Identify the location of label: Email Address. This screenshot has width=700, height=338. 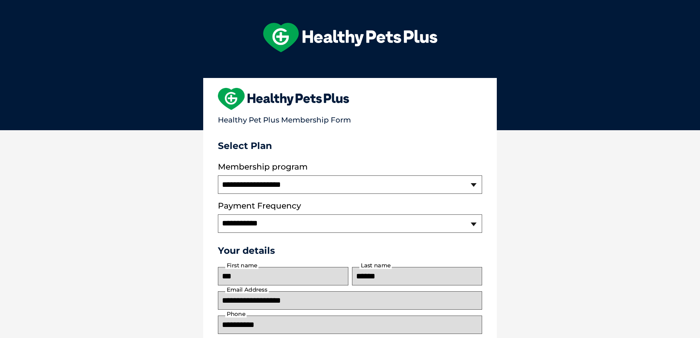
(247, 290).